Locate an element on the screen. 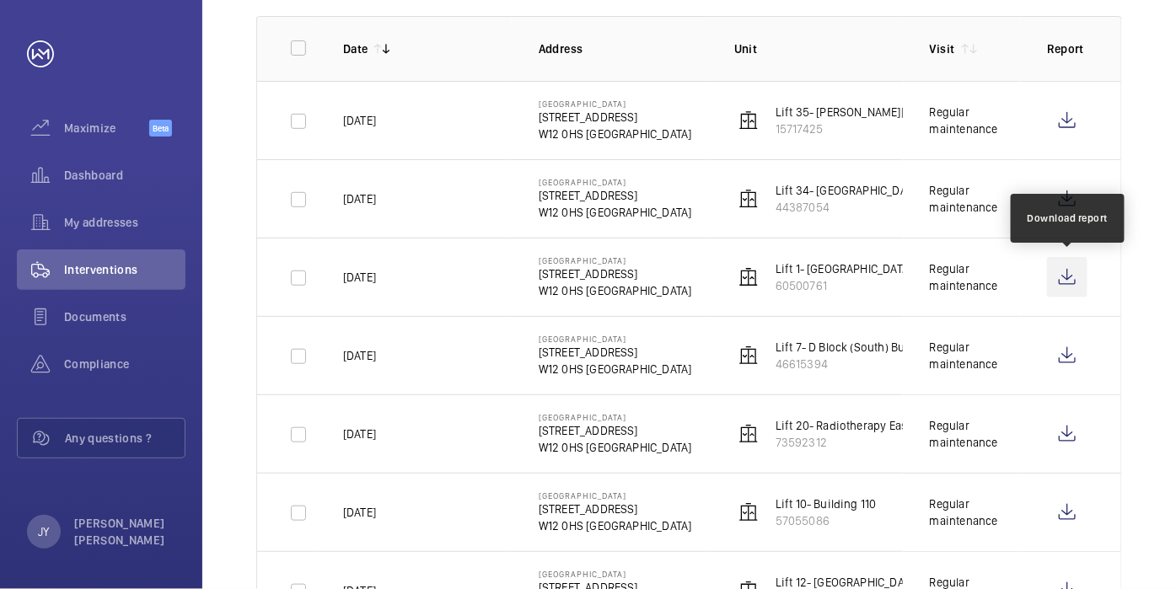  p: Visit is located at coordinates (942, 49).